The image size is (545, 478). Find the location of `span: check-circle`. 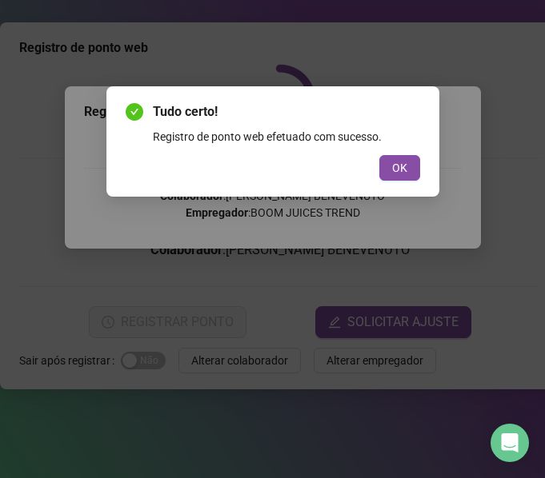

span: check-circle is located at coordinates (134, 112).